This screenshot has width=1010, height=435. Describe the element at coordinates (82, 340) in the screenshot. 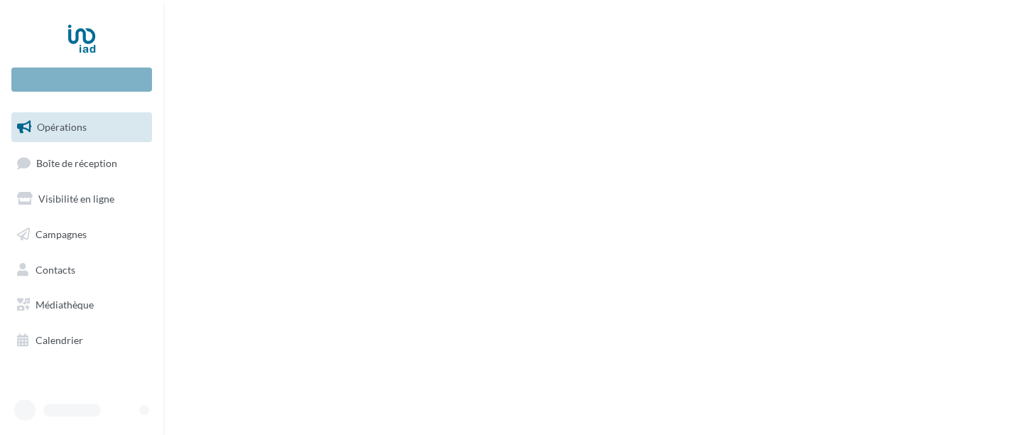

I see `a: Calendrier` at that location.